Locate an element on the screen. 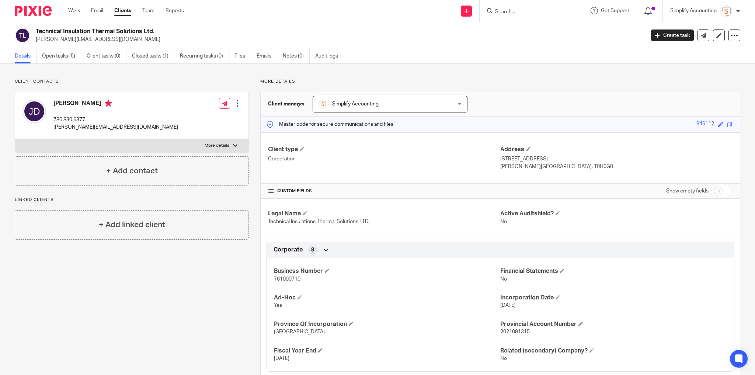 The height and width of the screenshot is (375, 755). i: Primary is located at coordinates (108, 103).